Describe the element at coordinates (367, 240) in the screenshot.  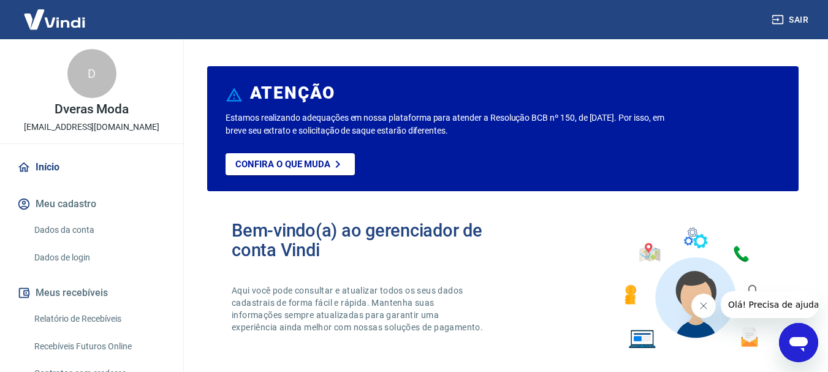
I see `h2: Bem-vindo(a) ao gerenciador de conta Vindi` at that location.